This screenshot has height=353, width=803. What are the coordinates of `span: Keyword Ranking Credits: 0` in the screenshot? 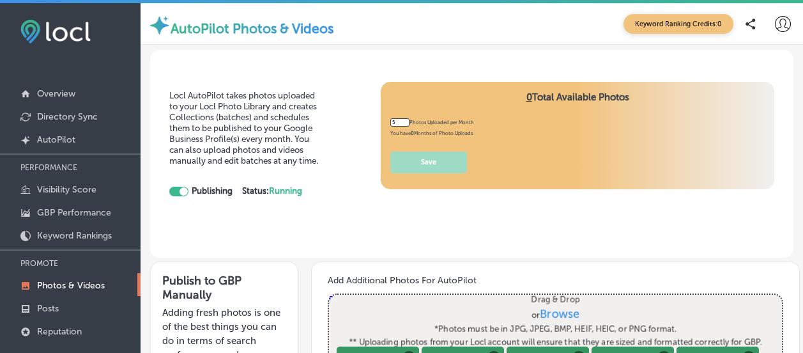 It's located at (678, 24).